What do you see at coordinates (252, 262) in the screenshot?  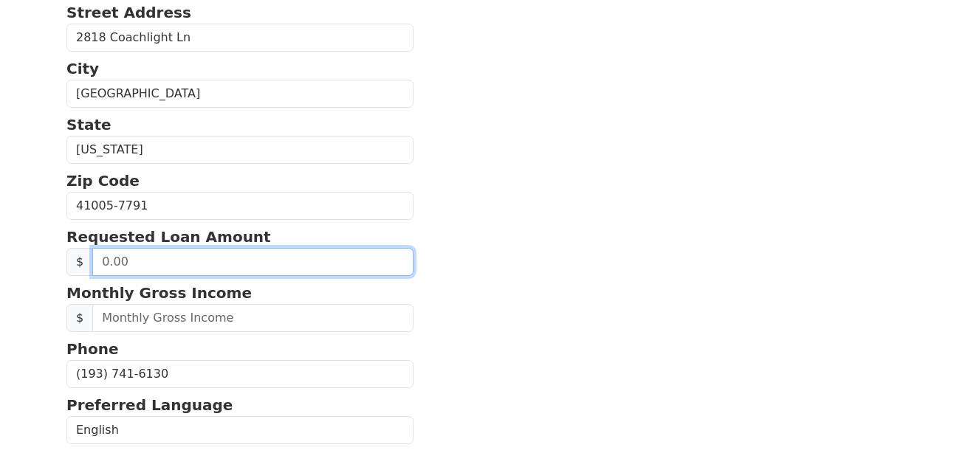 I see `input: 0.00` at bounding box center [252, 262].